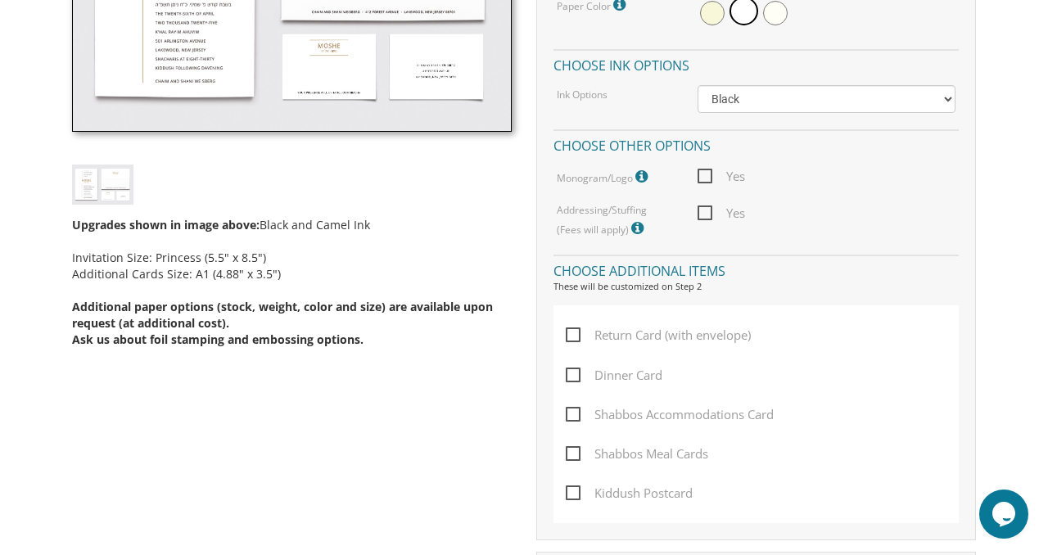  What do you see at coordinates (629, 493) in the screenshot?
I see `span: Kiddush Postcard` at bounding box center [629, 493].